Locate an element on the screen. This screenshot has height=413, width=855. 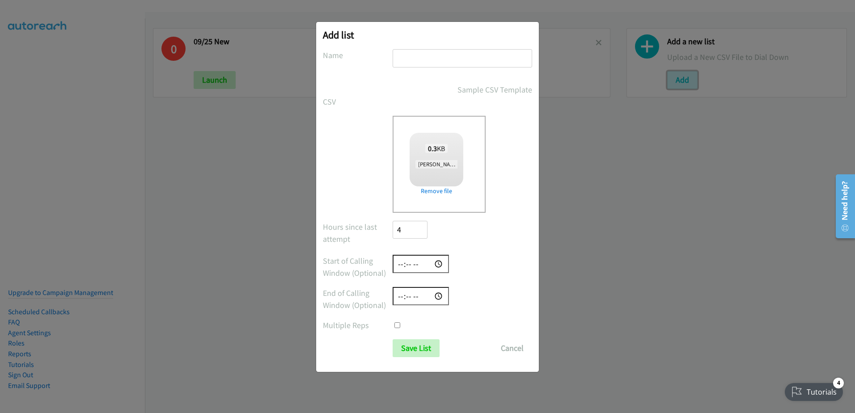
input: Save List is located at coordinates (416, 348).